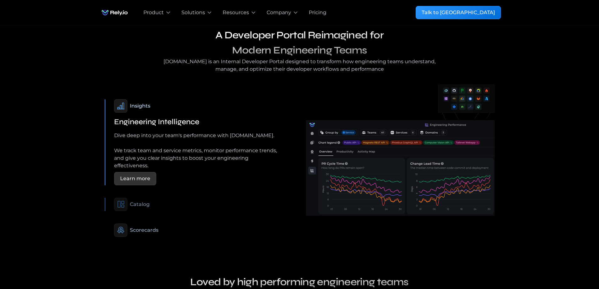  Describe the element at coordinates (154, 13) in the screenshot. I see `div: Product` at that location.